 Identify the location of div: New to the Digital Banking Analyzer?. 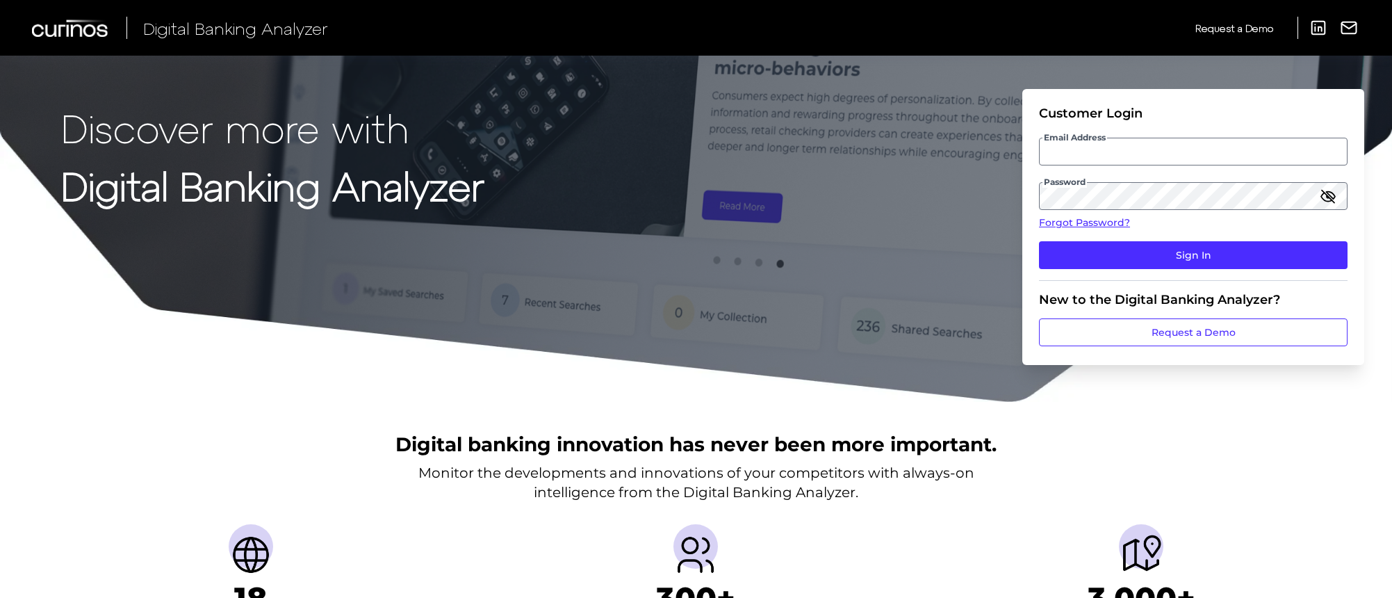
(1193, 300).